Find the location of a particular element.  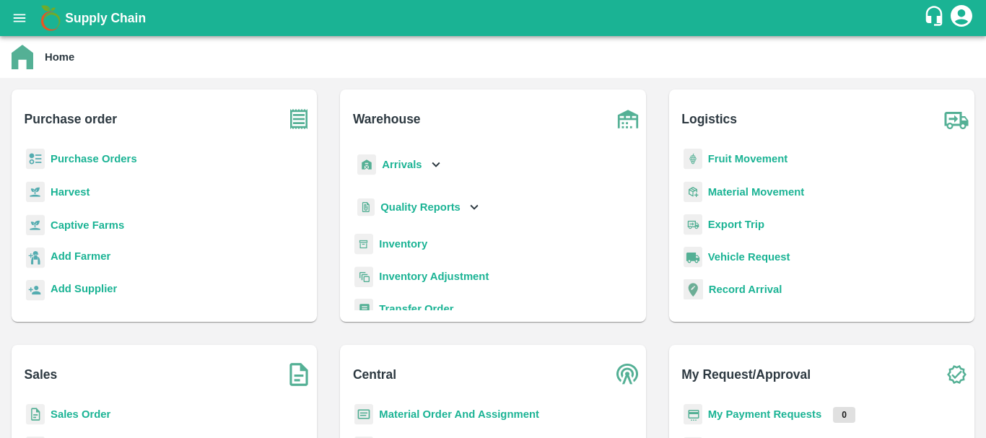

img: vehicle is located at coordinates (693, 257).